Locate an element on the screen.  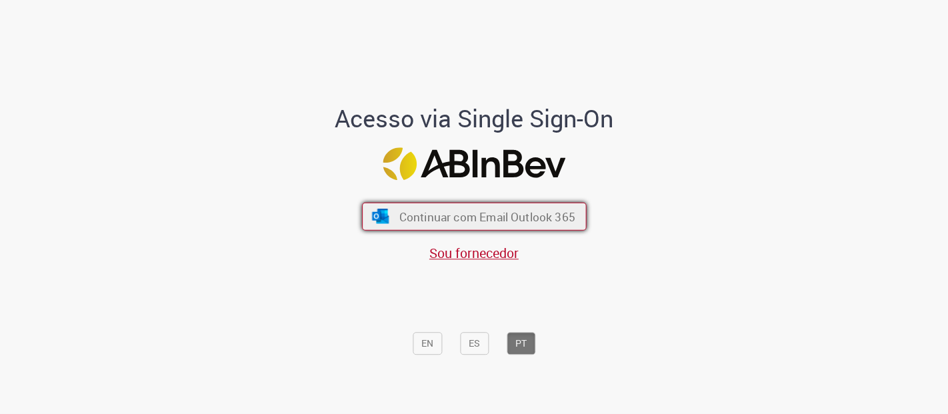
button: PT is located at coordinates (521, 343).